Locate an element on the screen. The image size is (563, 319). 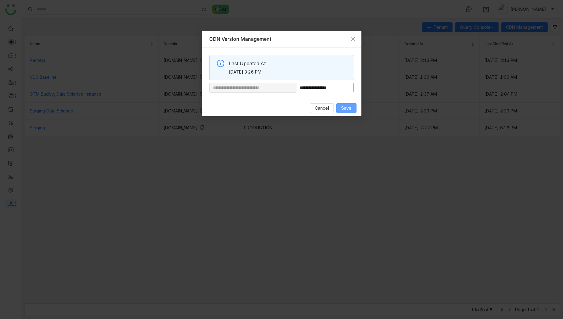
button: Cancel is located at coordinates (322, 108).